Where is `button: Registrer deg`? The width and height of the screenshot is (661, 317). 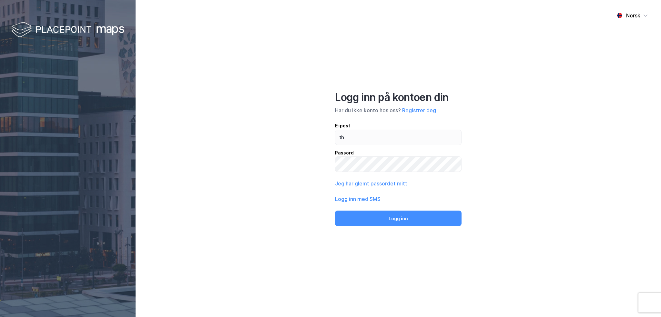
button: Registrer deg is located at coordinates (419, 110).